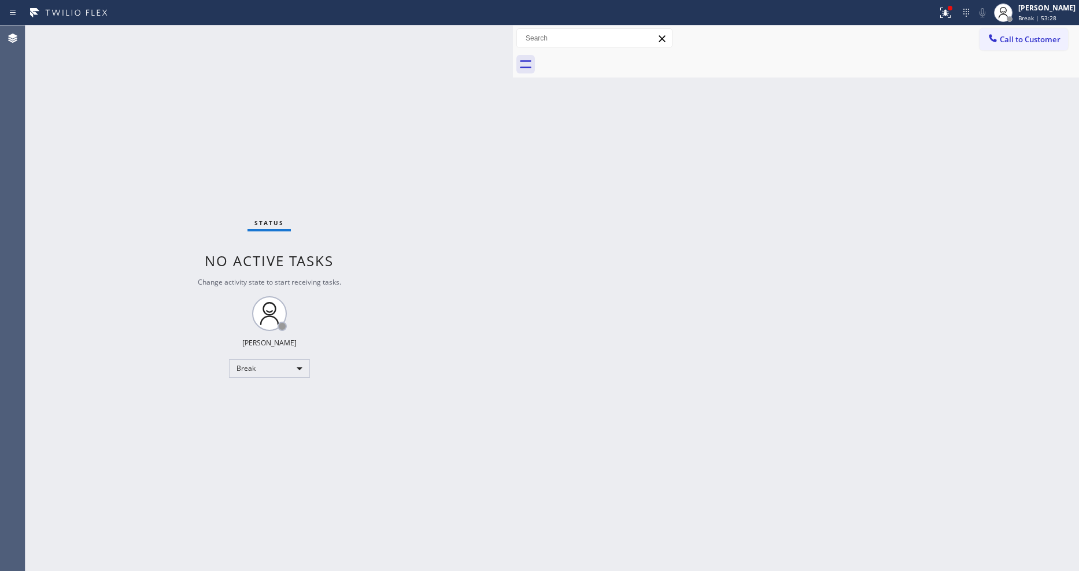  Describe the element at coordinates (1037, 18) in the screenshot. I see `span: Break | 53:28` at that location.